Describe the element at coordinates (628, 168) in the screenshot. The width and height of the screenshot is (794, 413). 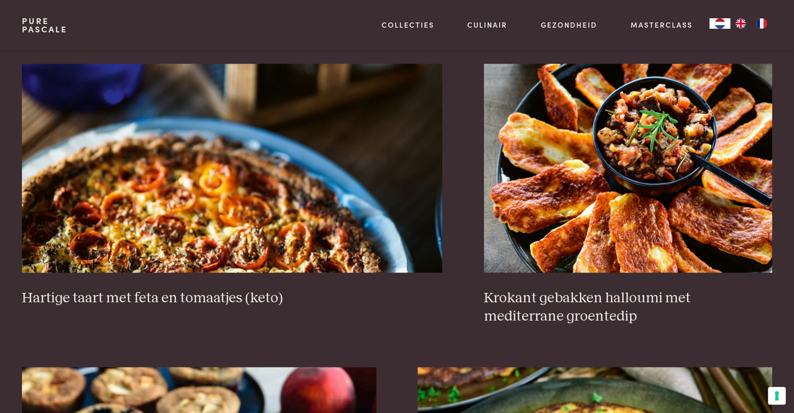
I see `img: Krokant gebakken halloumi met mediterrane groentedip` at that location.